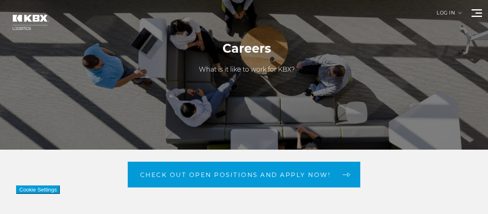 This screenshot has width=488, height=214. Describe the element at coordinates (235, 174) in the screenshot. I see `span: Check out open positions and apply now!` at that location.